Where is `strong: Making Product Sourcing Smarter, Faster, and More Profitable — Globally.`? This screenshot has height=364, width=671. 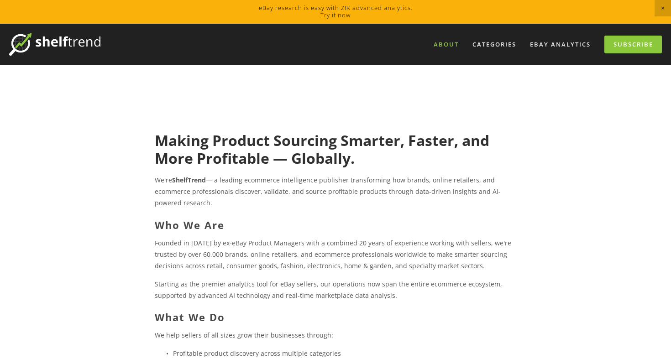 strong: Making Product Sourcing Smarter, Faster, and More Profitable — Globally. is located at coordinates (324, 149).